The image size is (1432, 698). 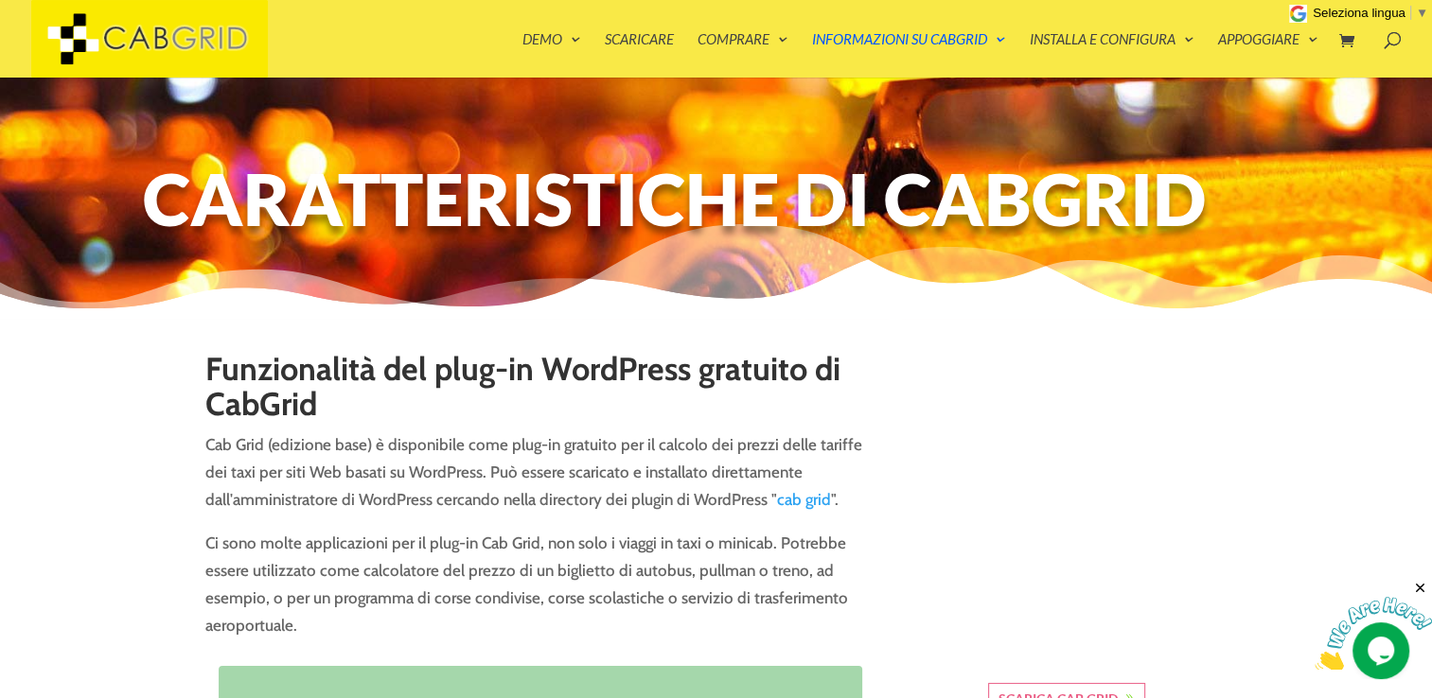 I want to click on a: Scaricare, so click(x=639, y=55).